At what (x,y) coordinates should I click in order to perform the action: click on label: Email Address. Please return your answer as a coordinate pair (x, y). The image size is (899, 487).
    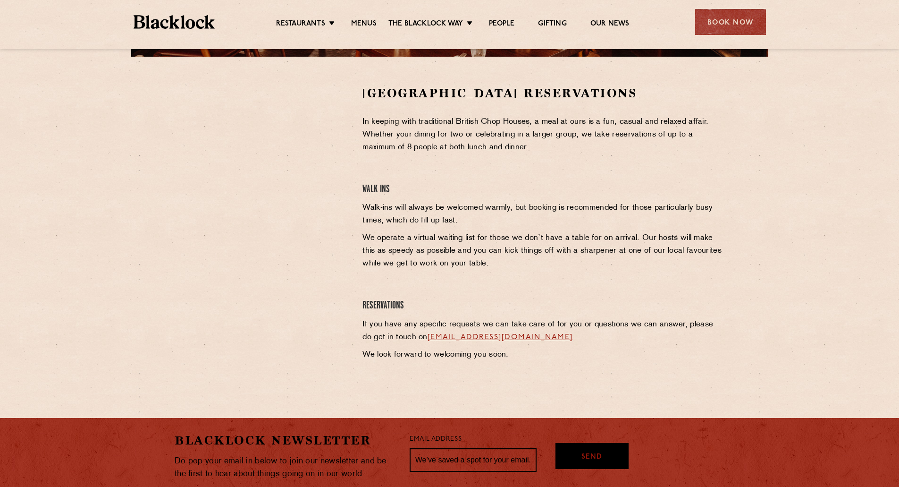
    Looking at the image, I should click on (436, 439).